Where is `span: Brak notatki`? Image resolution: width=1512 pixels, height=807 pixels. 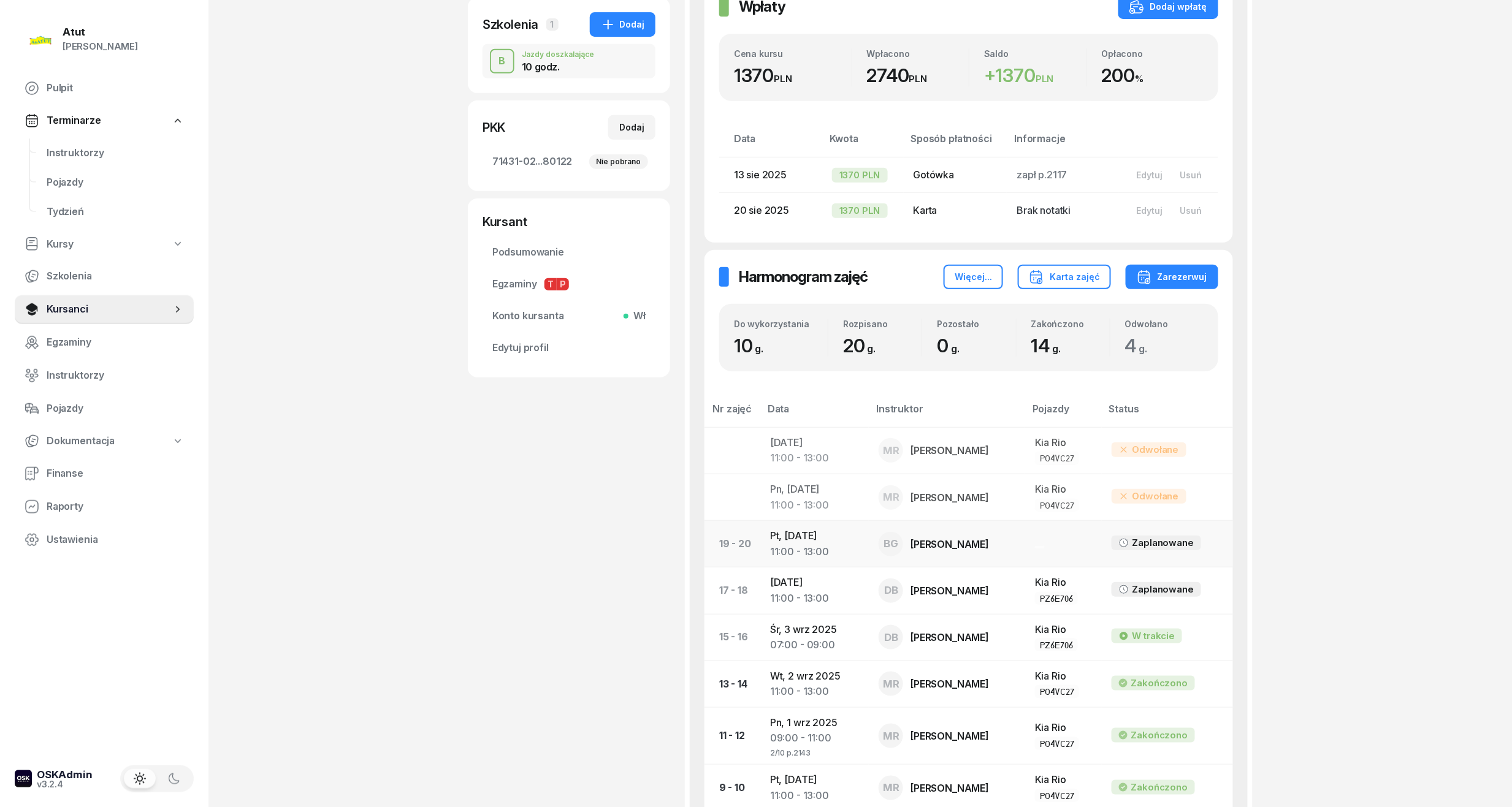
span: Brak notatki is located at coordinates (1043, 210).